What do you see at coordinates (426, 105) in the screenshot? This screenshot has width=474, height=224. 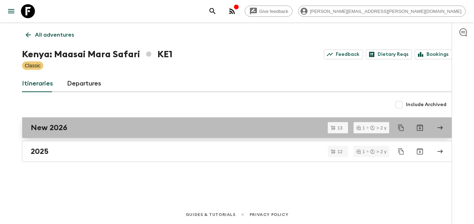 I see `span: Include Archived` at bounding box center [426, 105].